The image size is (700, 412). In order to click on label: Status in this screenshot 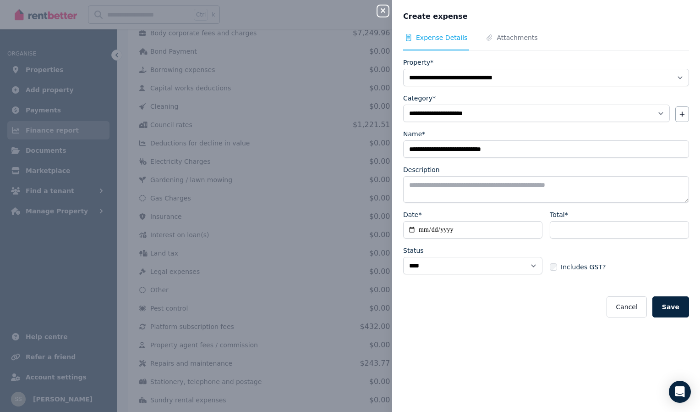, I will do `click(414, 250)`.